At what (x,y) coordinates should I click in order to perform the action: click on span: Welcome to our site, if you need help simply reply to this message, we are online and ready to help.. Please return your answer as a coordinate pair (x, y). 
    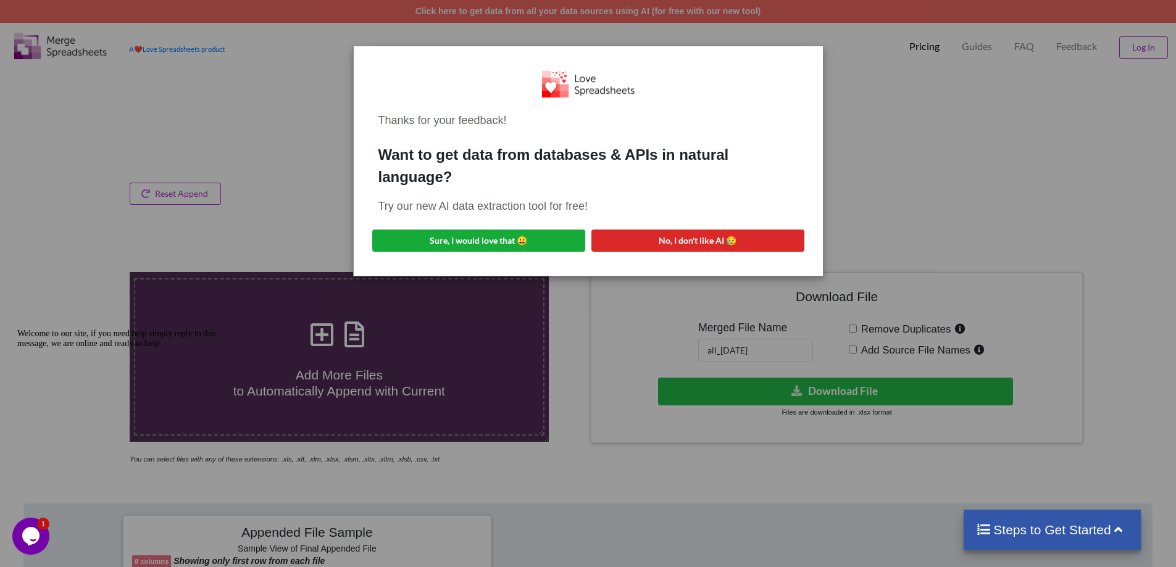
    Looking at the image, I should click on (104, 14).